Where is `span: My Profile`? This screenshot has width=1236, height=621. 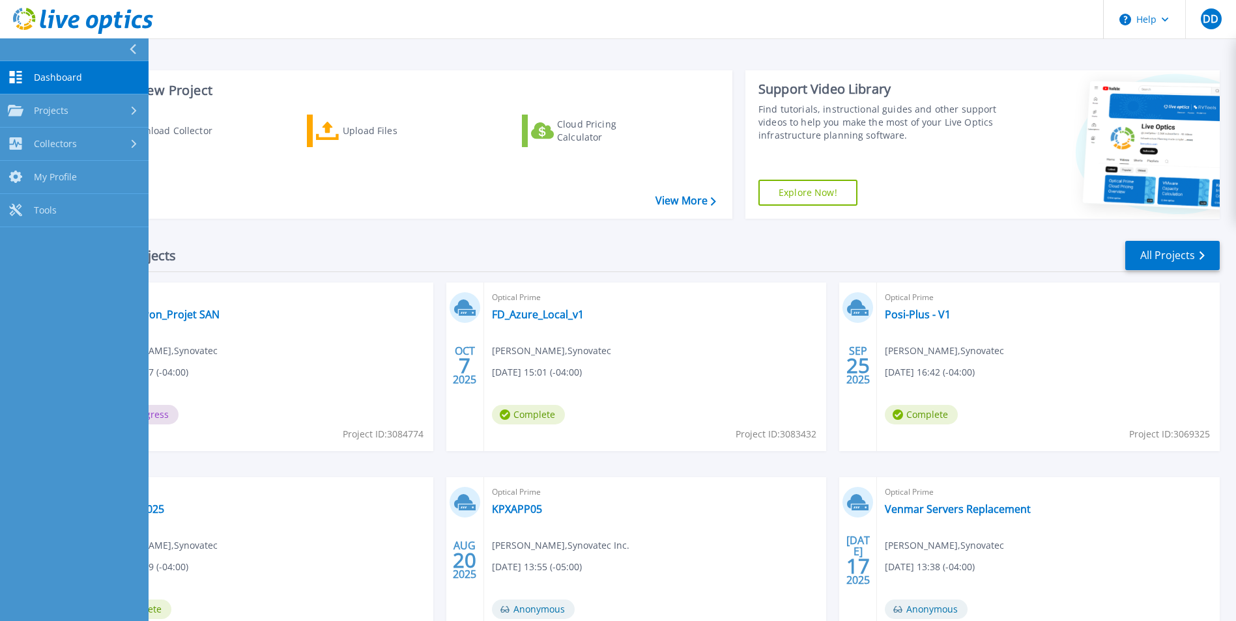 span: My Profile is located at coordinates (55, 177).